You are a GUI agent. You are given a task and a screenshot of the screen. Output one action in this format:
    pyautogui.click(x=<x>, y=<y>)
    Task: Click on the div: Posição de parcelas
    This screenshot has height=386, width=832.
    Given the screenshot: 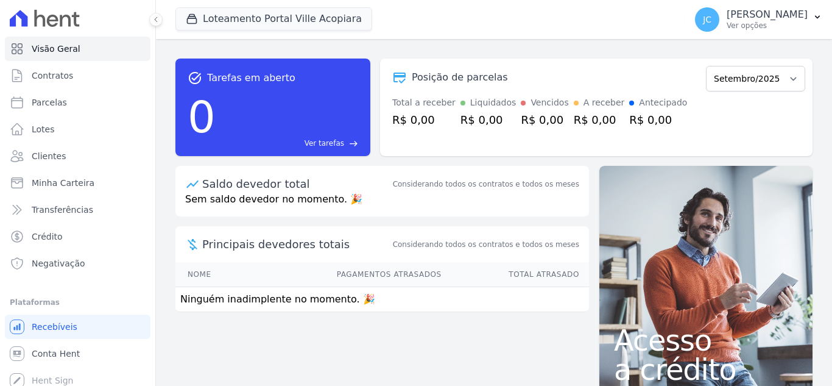 What is the action you would take?
    pyautogui.click(x=460, y=77)
    